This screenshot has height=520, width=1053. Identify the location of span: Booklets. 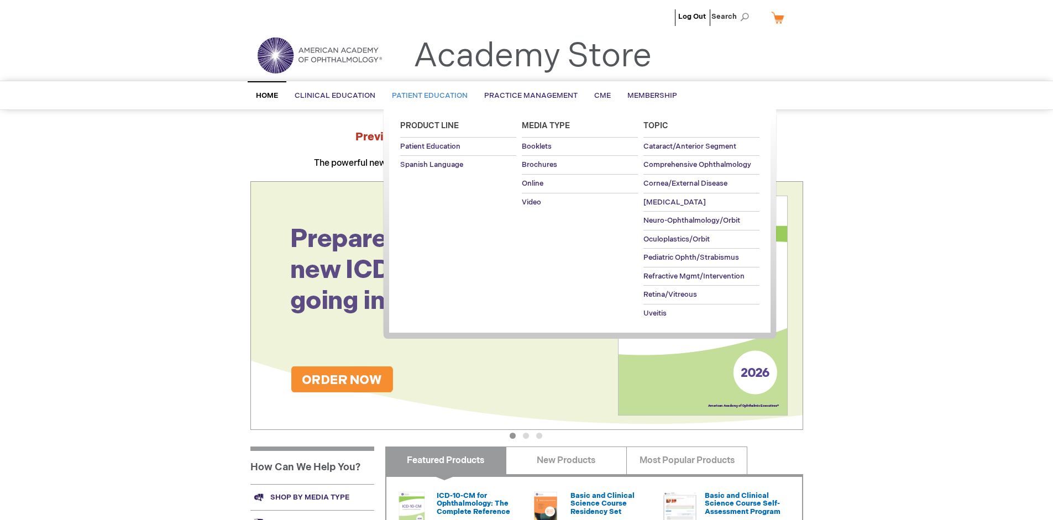
(537, 146).